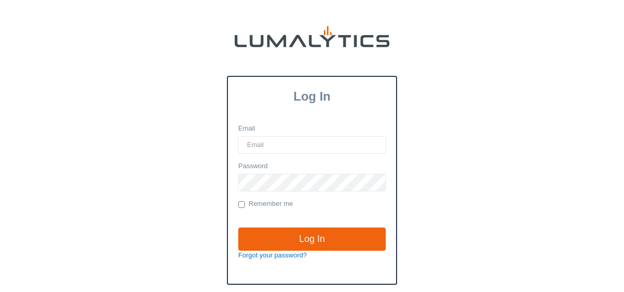 This screenshot has height=292, width=624. Describe the element at coordinates (312, 96) in the screenshot. I see `h3: Log In` at that location.